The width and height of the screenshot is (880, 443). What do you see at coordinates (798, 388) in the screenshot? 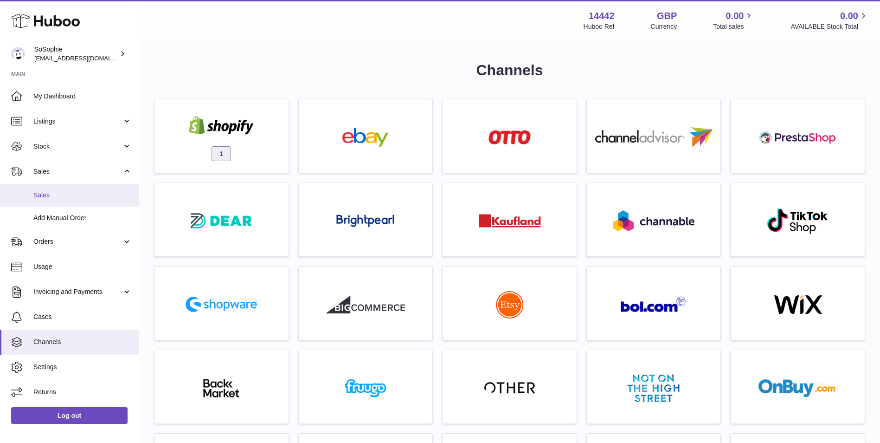
I see `img: onbuy` at bounding box center [798, 388].